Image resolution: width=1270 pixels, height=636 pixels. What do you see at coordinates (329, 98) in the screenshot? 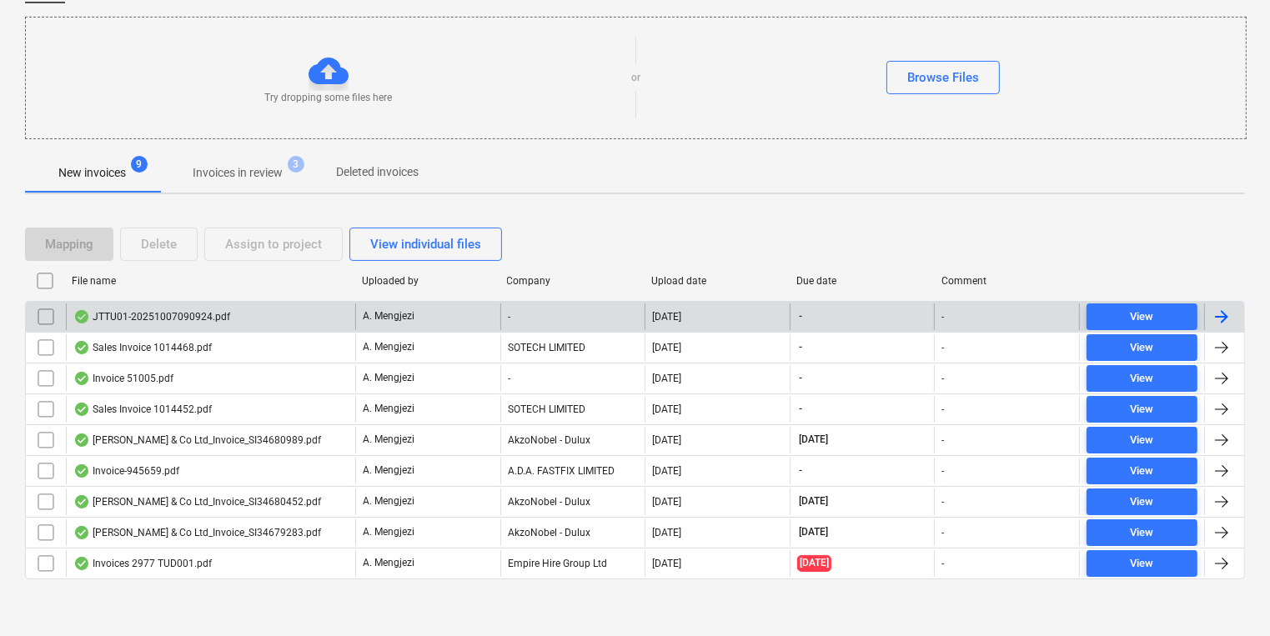
I see `p: Try dropping some files here` at bounding box center [329, 98].